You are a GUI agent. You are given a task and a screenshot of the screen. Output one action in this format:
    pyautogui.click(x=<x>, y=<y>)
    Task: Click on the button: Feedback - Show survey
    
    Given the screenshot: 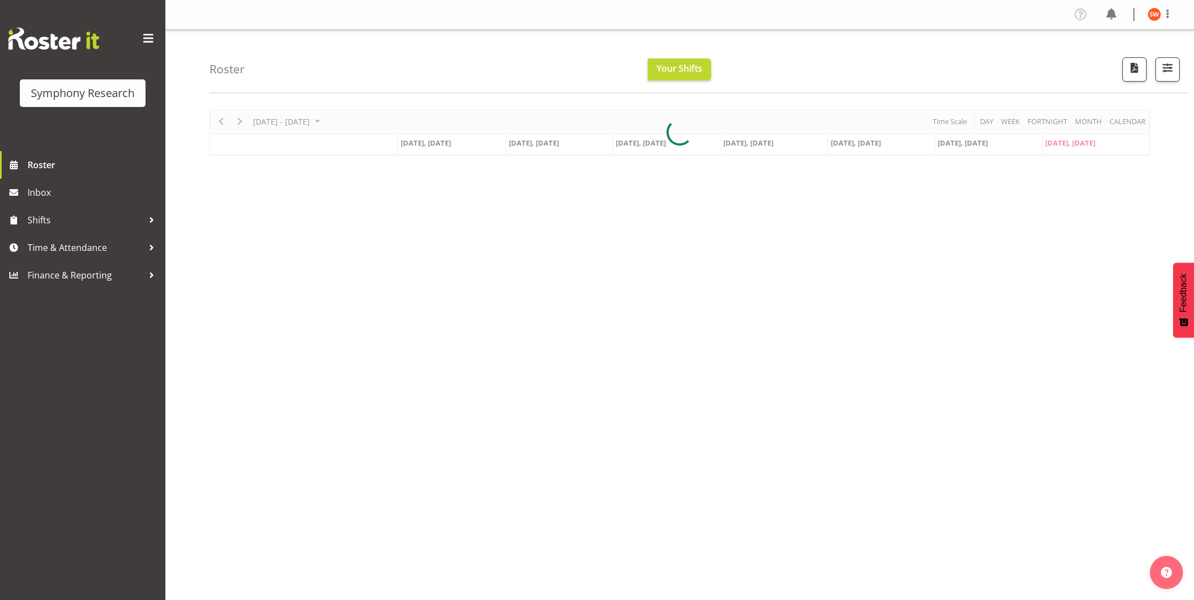 What is the action you would take?
    pyautogui.click(x=1184, y=300)
    